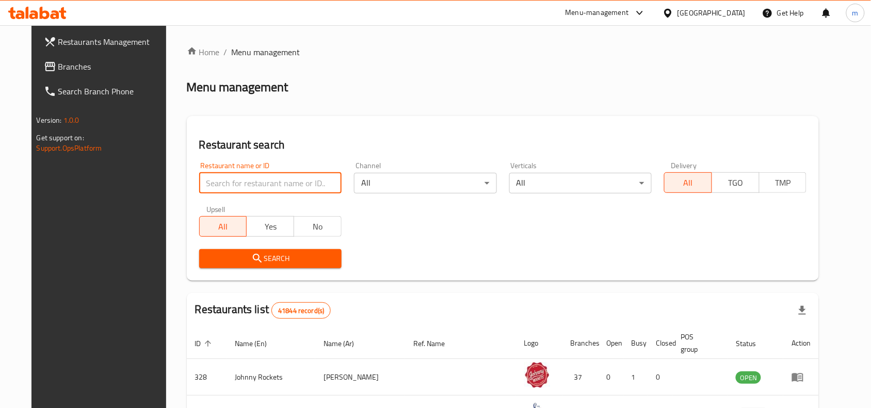  I want to click on div: Menu-management, so click(597, 13).